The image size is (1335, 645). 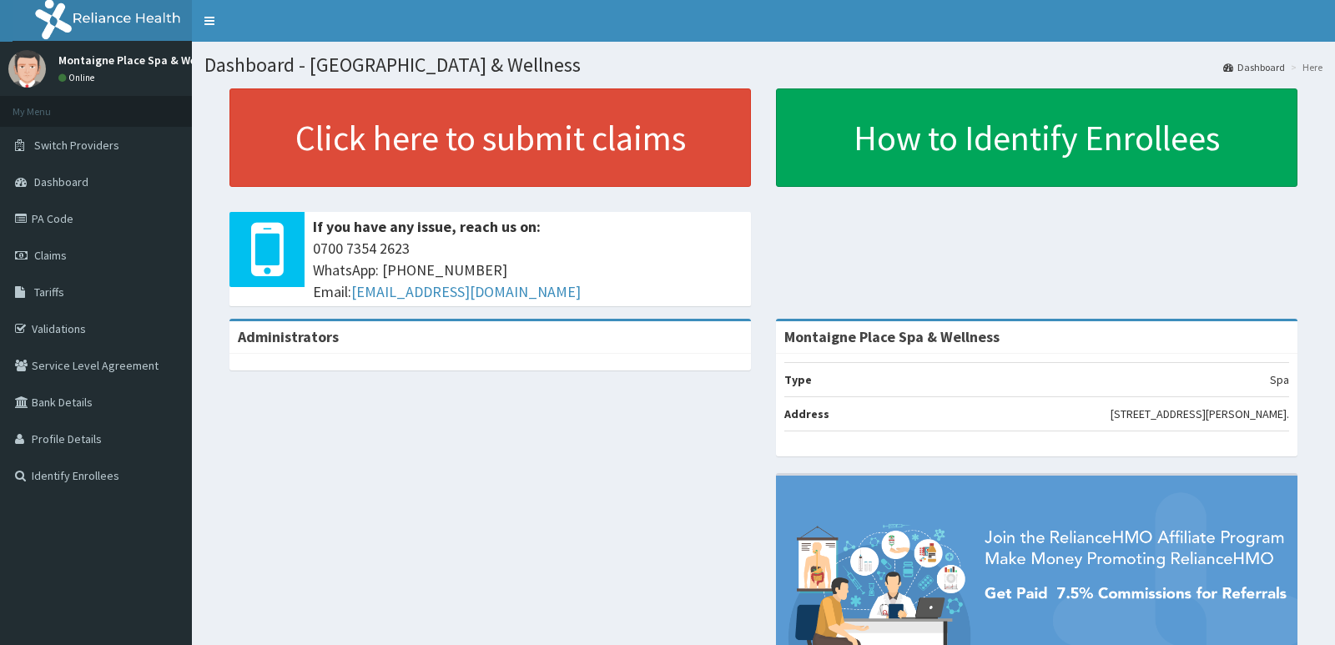 I want to click on li: Here, so click(x=1304, y=67).